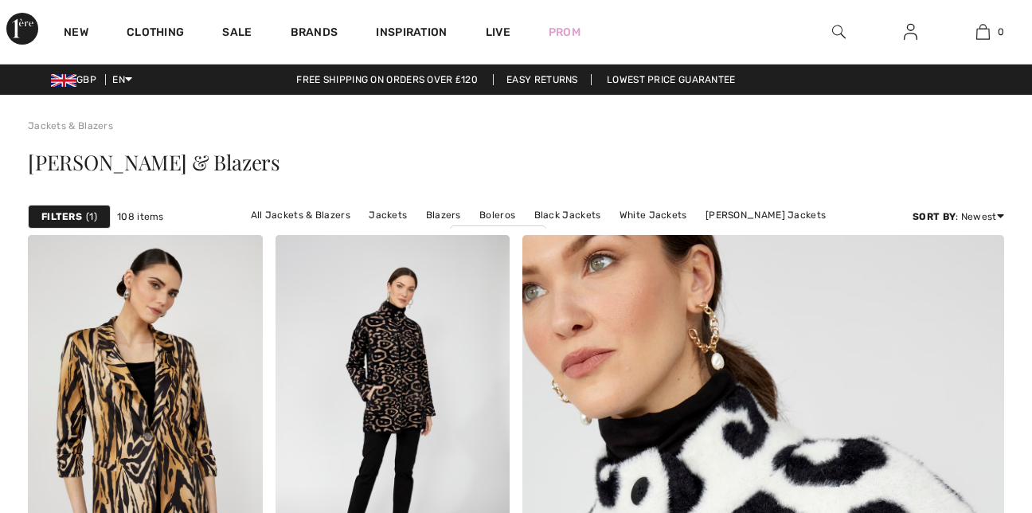 Image resolution: width=1032 pixels, height=513 pixels. I want to click on a: All Jackets & Blazers, so click(300, 215).